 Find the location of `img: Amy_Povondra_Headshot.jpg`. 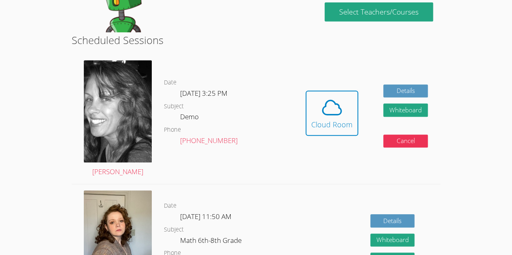

img: Amy_Povondra_Headshot.jpg is located at coordinates (118, 111).